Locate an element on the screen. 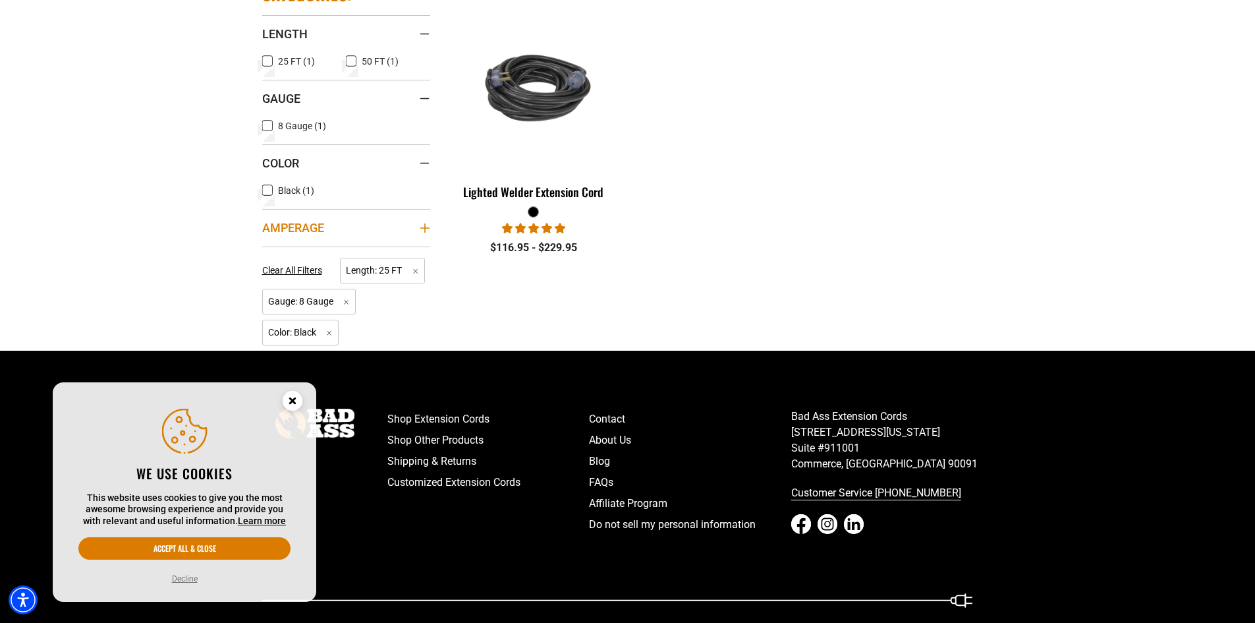  span: Black (1) is located at coordinates (296, 190).